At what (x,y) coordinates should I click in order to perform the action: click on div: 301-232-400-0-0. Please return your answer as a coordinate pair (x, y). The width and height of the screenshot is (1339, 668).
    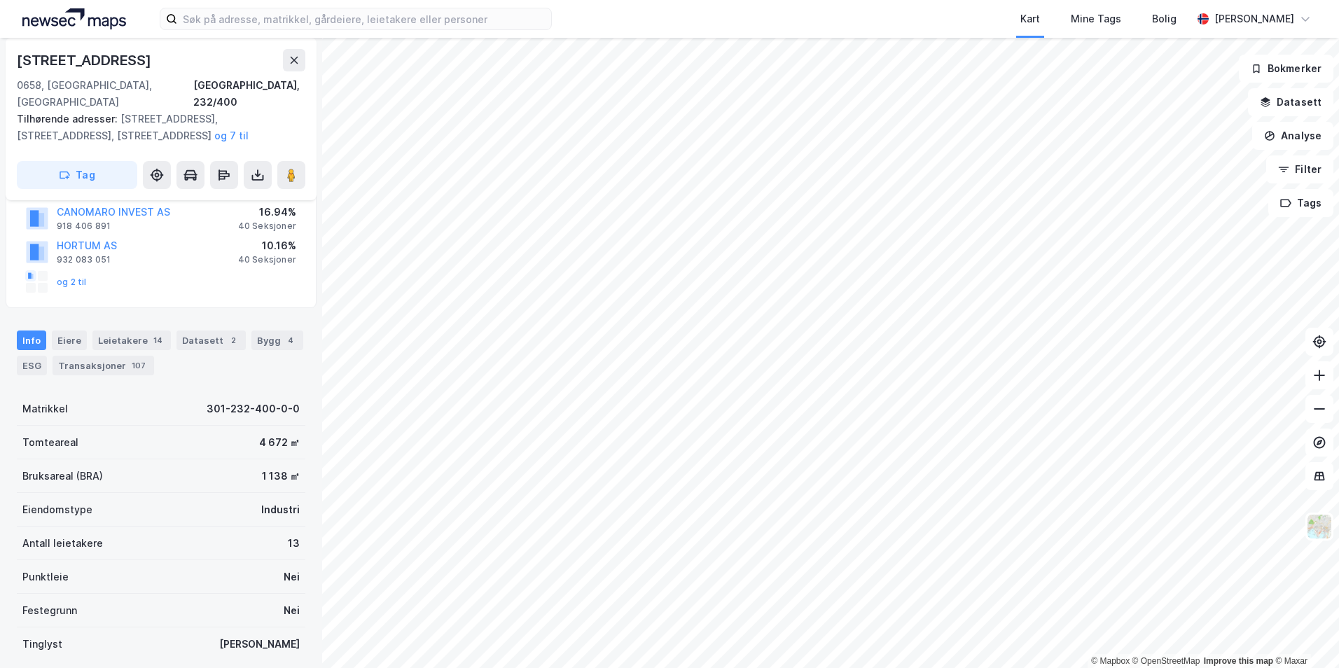
    Looking at the image, I should click on (253, 409).